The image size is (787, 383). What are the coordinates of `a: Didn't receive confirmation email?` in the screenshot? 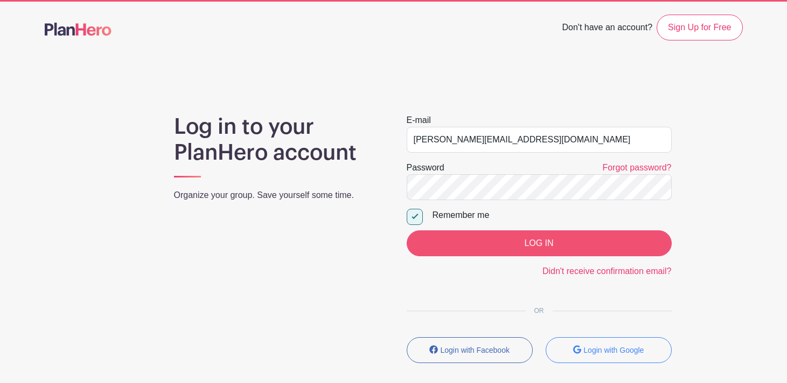 It's located at (607, 271).